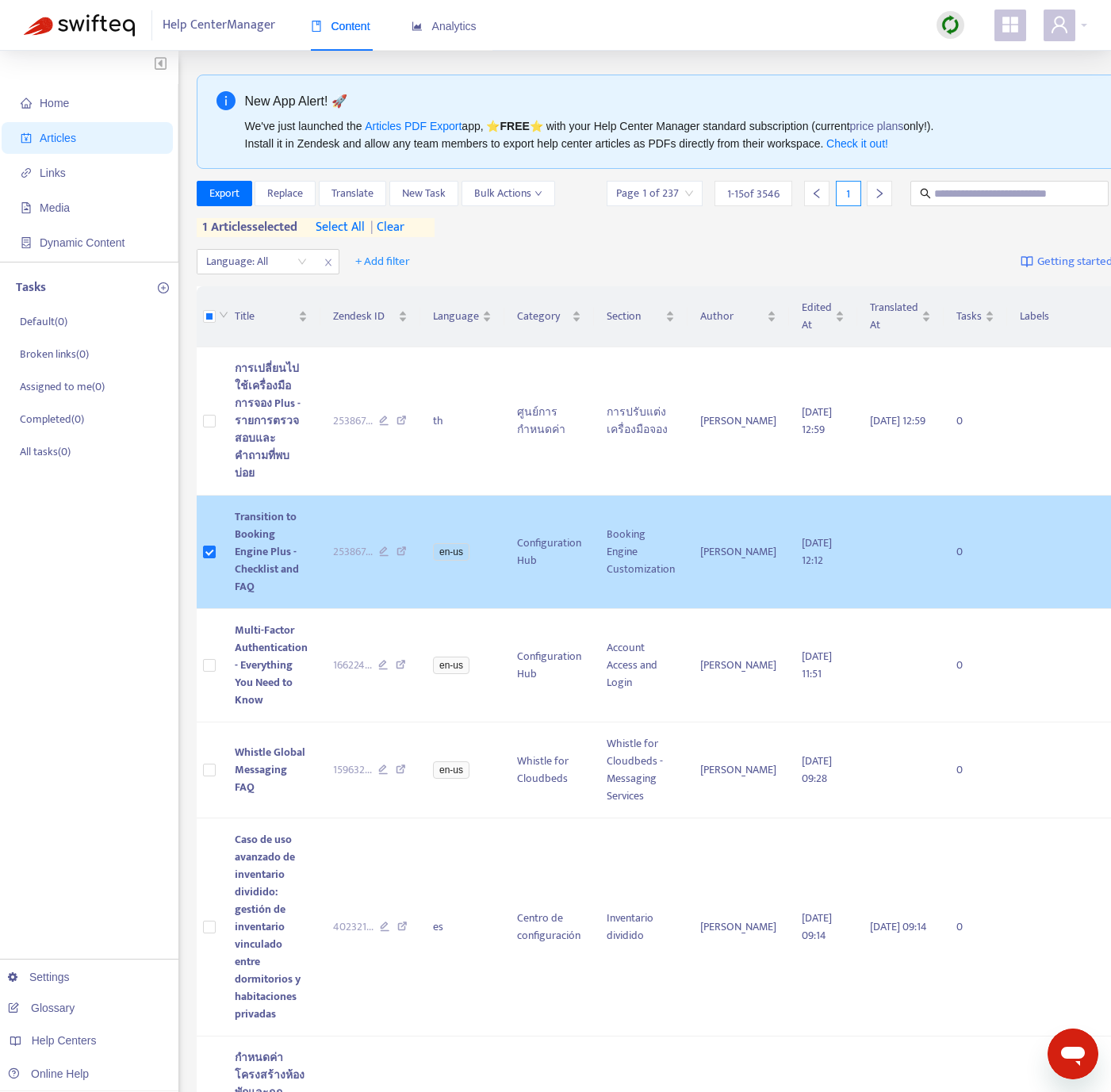 This screenshot has width=1111, height=1092. What do you see at coordinates (893, 317) in the screenshot?
I see `span: Translated At` at bounding box center [893, 317].